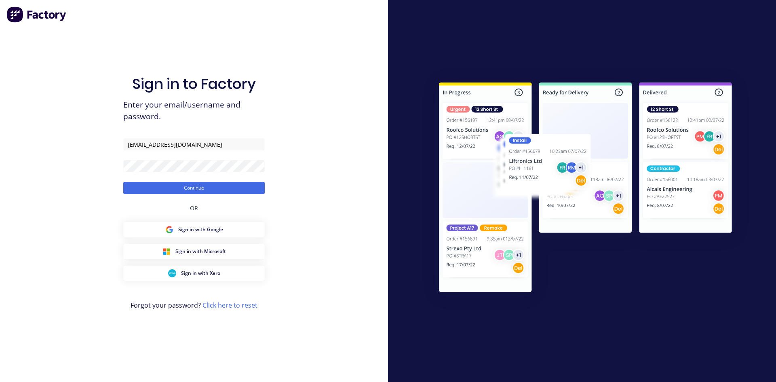 Image resolution: width=776 pixels, height=382 pixels. I want to click on span: Enter your email/username and password., so click(194, 111).